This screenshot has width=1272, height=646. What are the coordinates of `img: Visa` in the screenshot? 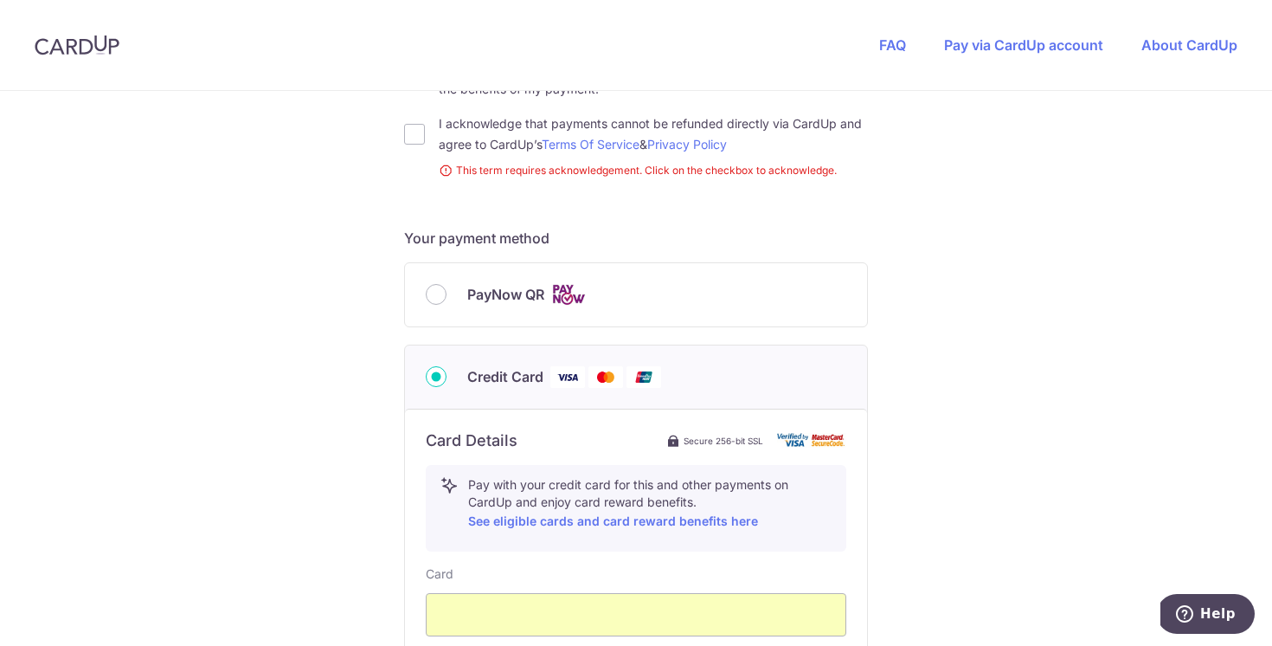 It's located at (568, 377).